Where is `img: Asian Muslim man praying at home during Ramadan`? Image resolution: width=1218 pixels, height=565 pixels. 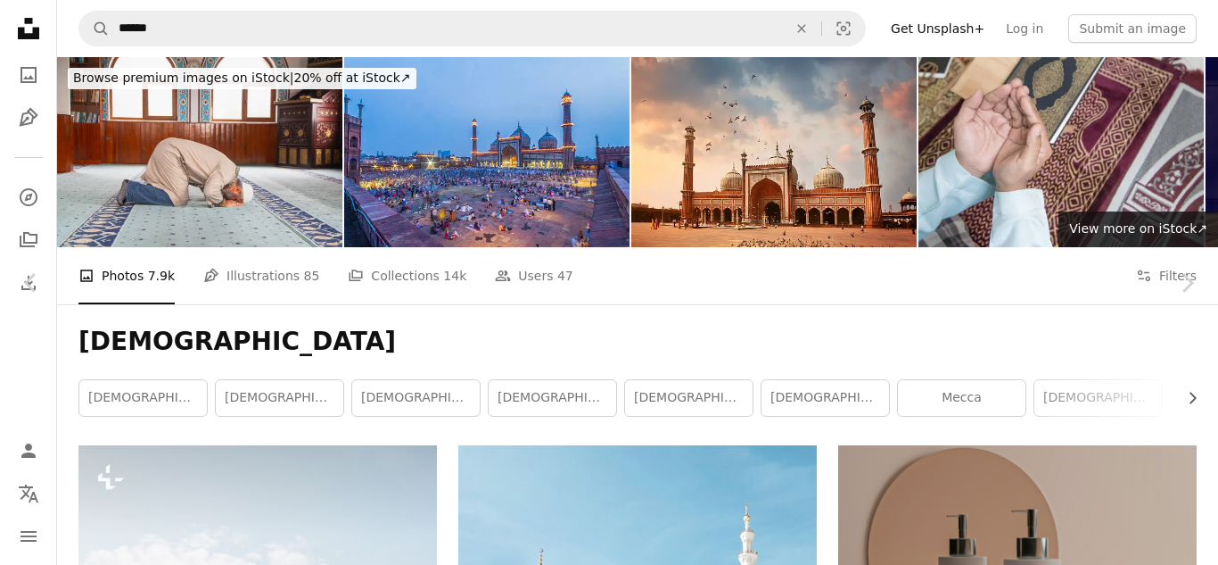
img: Asian Muslim man praying at home during Ramadan is located at coordinates (1061, 152).